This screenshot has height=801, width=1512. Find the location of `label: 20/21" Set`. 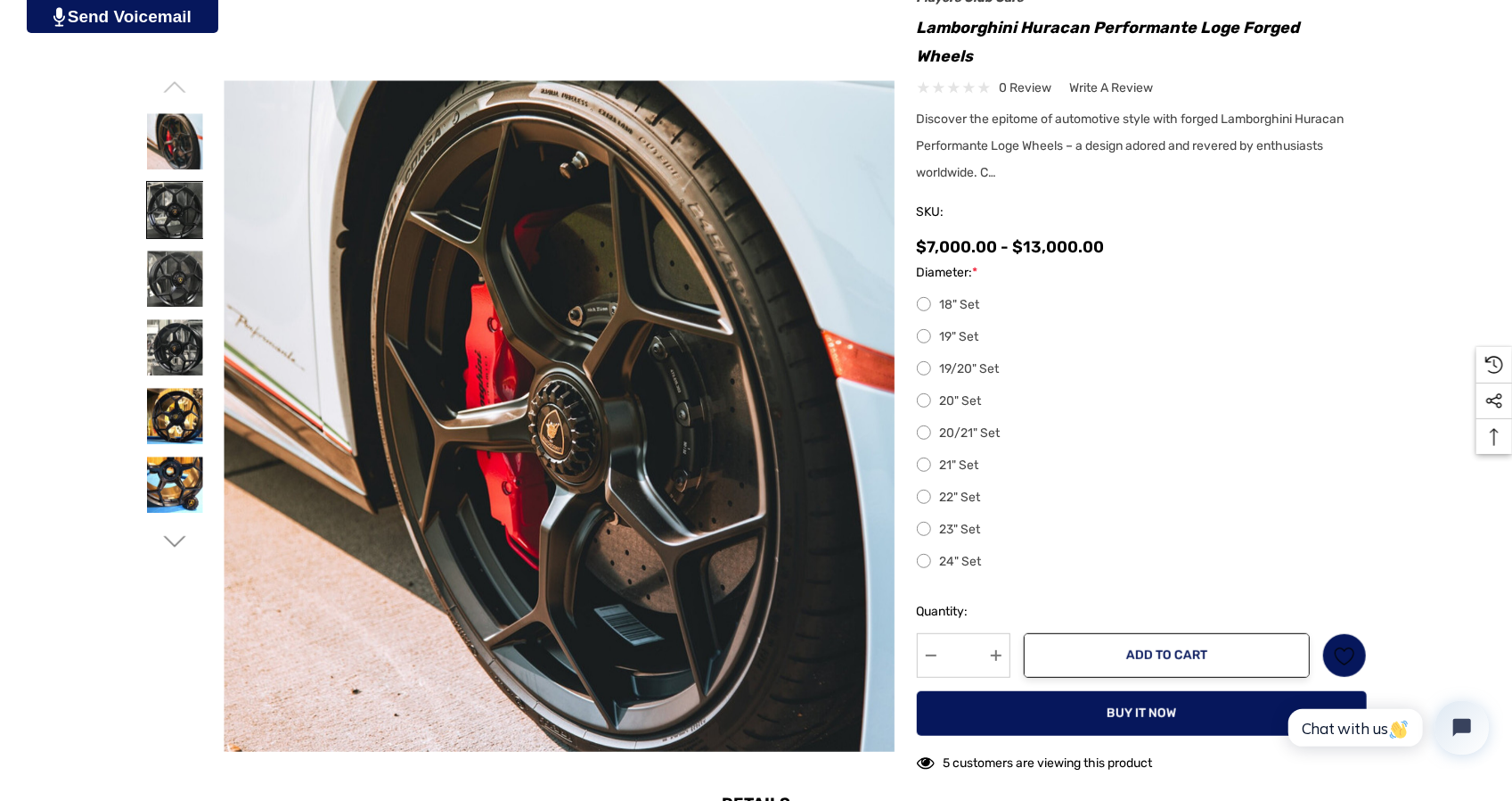

label: 20/21" Set is located at coordinates (1141, 433).